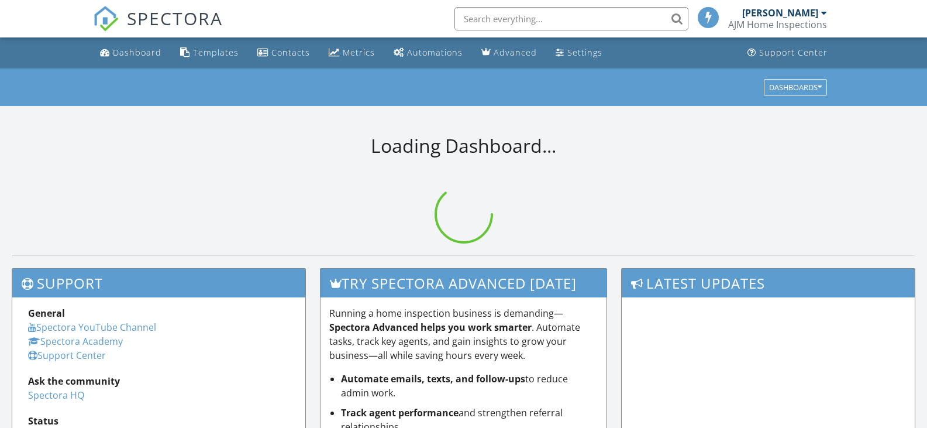  What do you see at coordinates (209, 53) in the screenshot?
I see `a: Templates` at bounding box center [209, 53].